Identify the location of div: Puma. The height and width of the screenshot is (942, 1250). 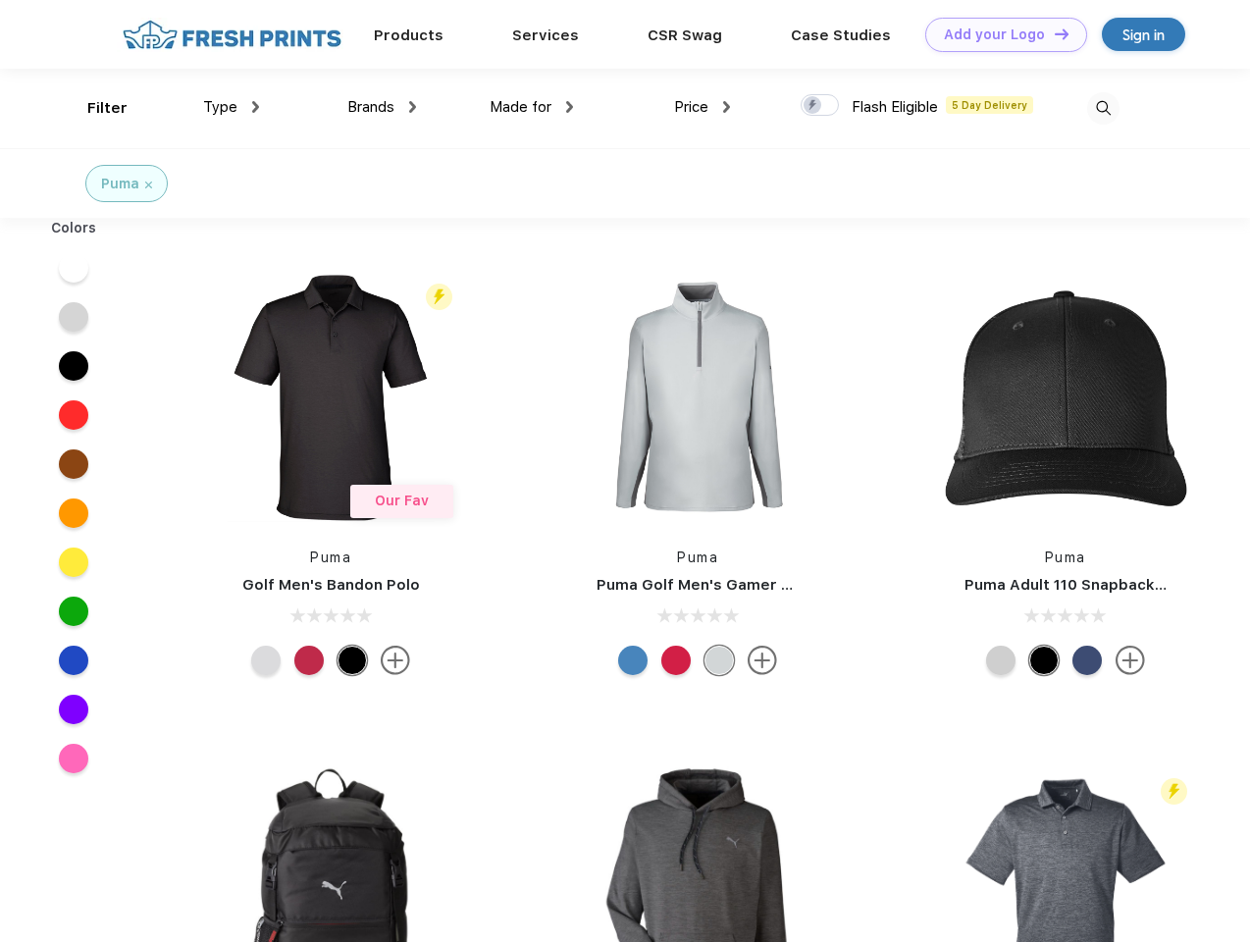
(120, 183).